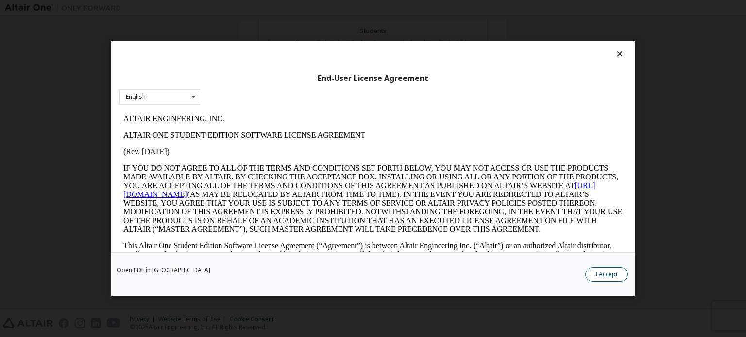  What do you see at coordinates (253, 88) in the screenshot?
I see `p: IF YOU DO NOT AGREE TO ALL OF THE TERMS AND CONDITIONS SET FORTH BELOW, YOU MAY NOT ACCESS OR USE...` at bounding box center [253, 88].